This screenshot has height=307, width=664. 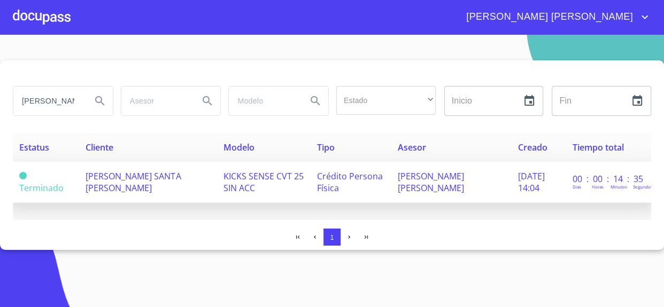 I want to click on span: Tiempo total, so click(x=598, y=148).